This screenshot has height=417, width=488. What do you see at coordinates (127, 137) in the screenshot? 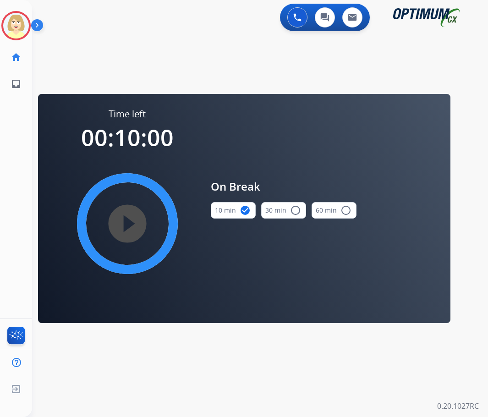
I see `span: 00:10:00` at bounding box center [127, 137].